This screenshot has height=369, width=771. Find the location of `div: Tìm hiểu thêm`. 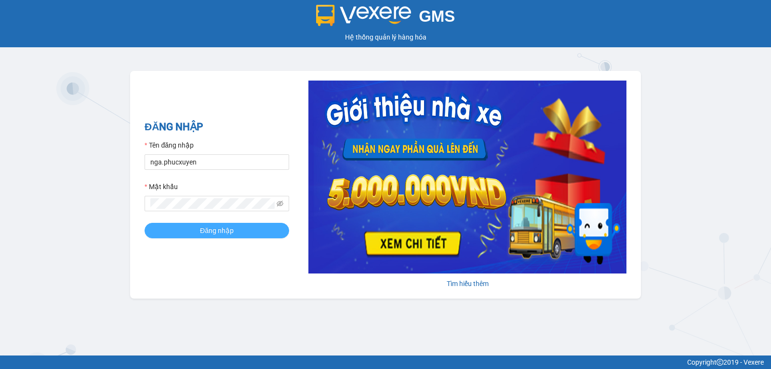

div: Tìm hiểu thêm is located at coordinates (467, 283).